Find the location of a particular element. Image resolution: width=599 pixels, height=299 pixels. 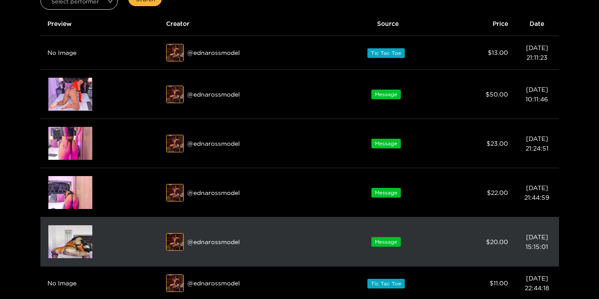

span: $ 20.00 is located at coordinates (497, 242).